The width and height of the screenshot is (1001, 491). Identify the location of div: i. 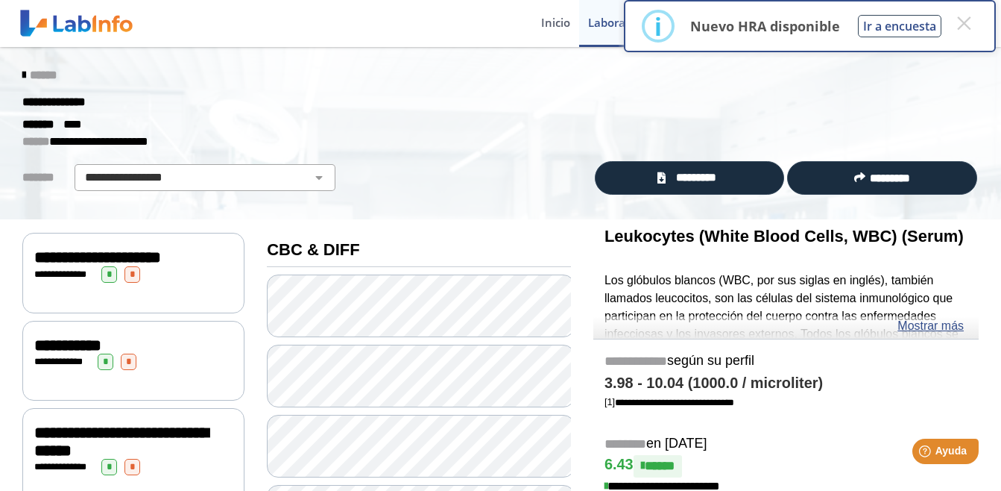
(658, 26).